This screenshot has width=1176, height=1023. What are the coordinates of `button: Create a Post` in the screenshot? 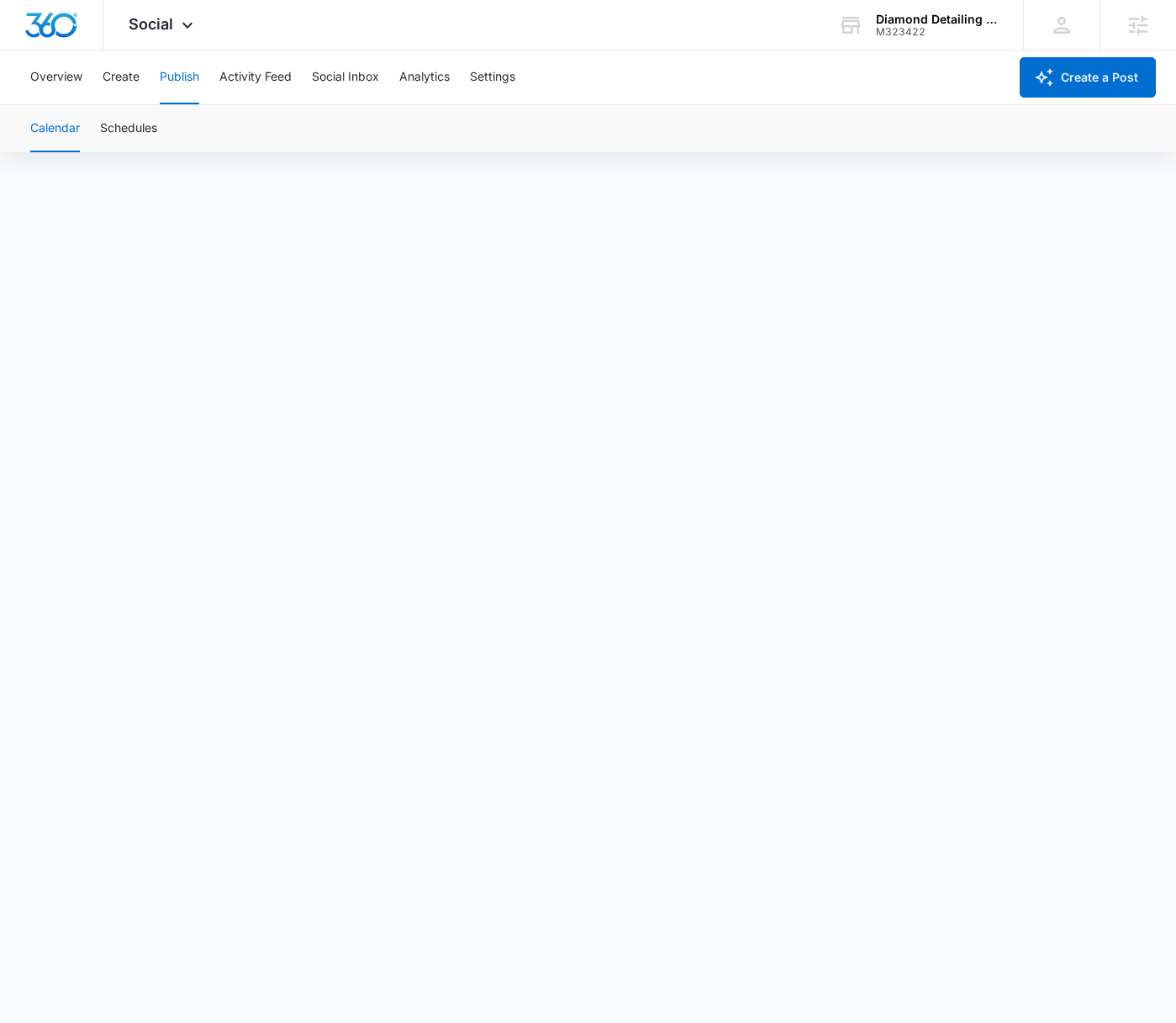 It's located at (1088, 78).